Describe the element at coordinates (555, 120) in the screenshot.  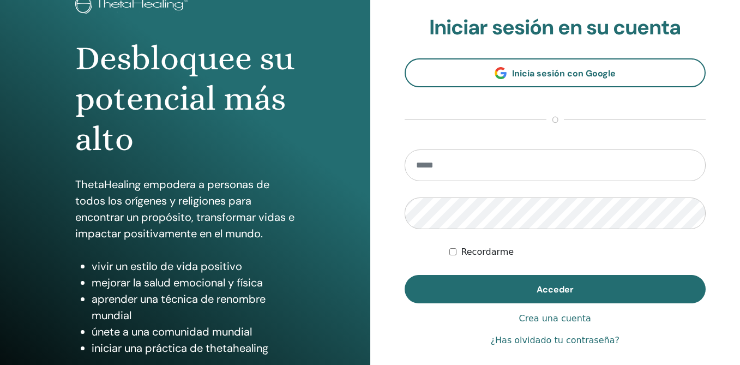
I see `span: o` at that location.